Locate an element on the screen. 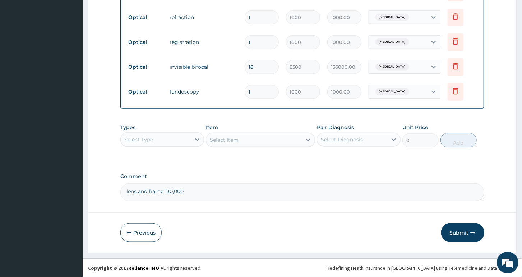 This screenshot has width=522, height=277. strong: Copyright © 2017 . is located at coordinates (124, 268).